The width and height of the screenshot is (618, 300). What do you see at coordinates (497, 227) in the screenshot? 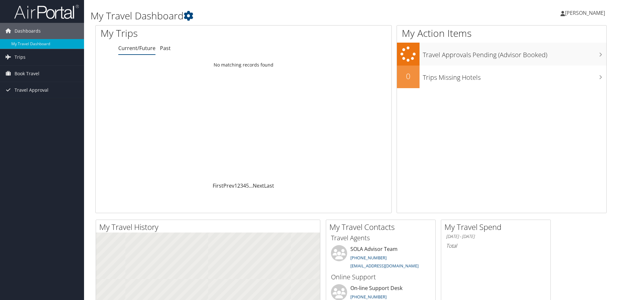
I see `h2: My Travel Spend` at bounding box center [497, 227].